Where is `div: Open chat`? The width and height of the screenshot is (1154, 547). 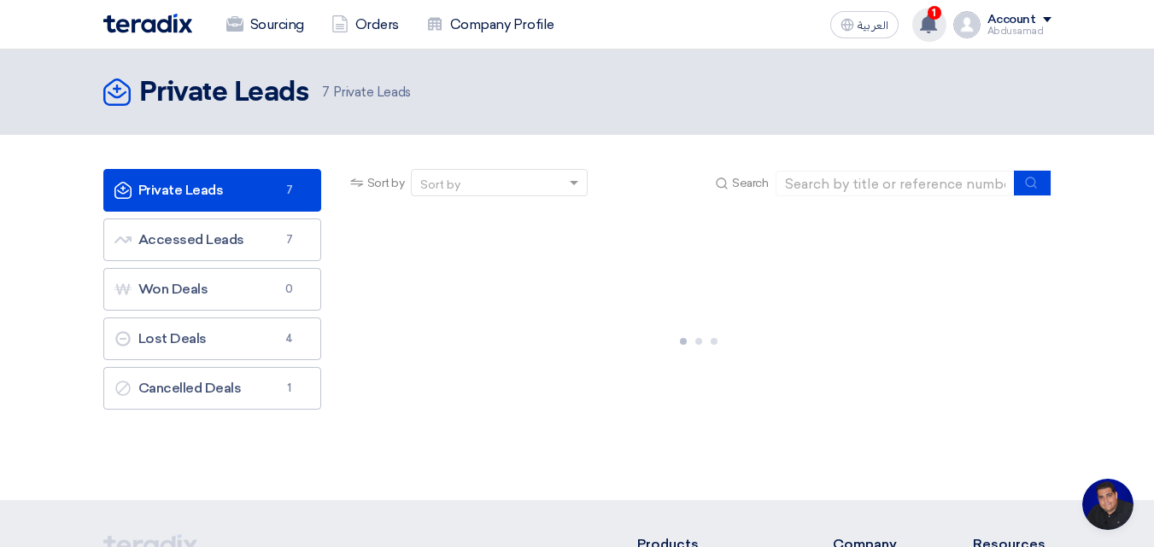
div: Open chat is located at coordinates (1108, 505).